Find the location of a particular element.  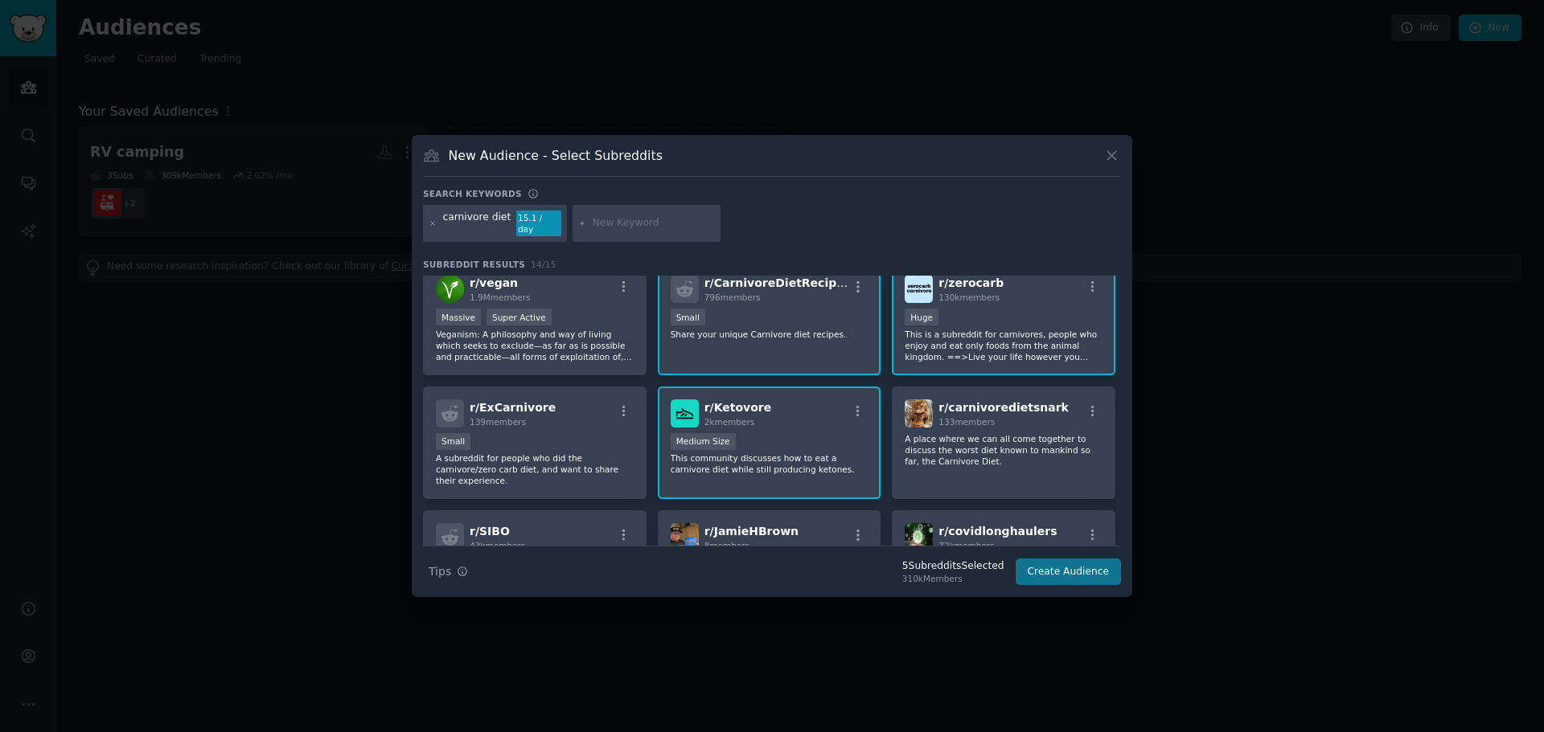

img: zerocarb is located at coordinates (918, 289).